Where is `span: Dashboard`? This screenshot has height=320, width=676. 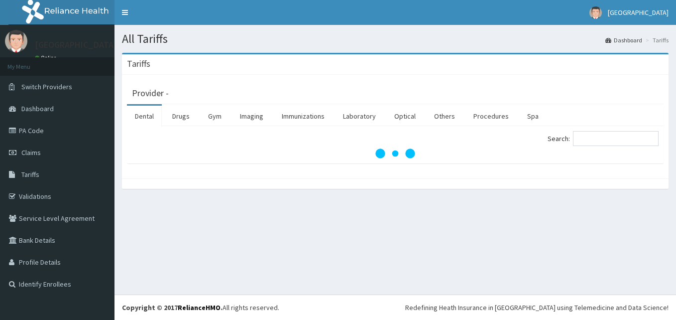
span: Dashboard is located at coordinates (37, 109).